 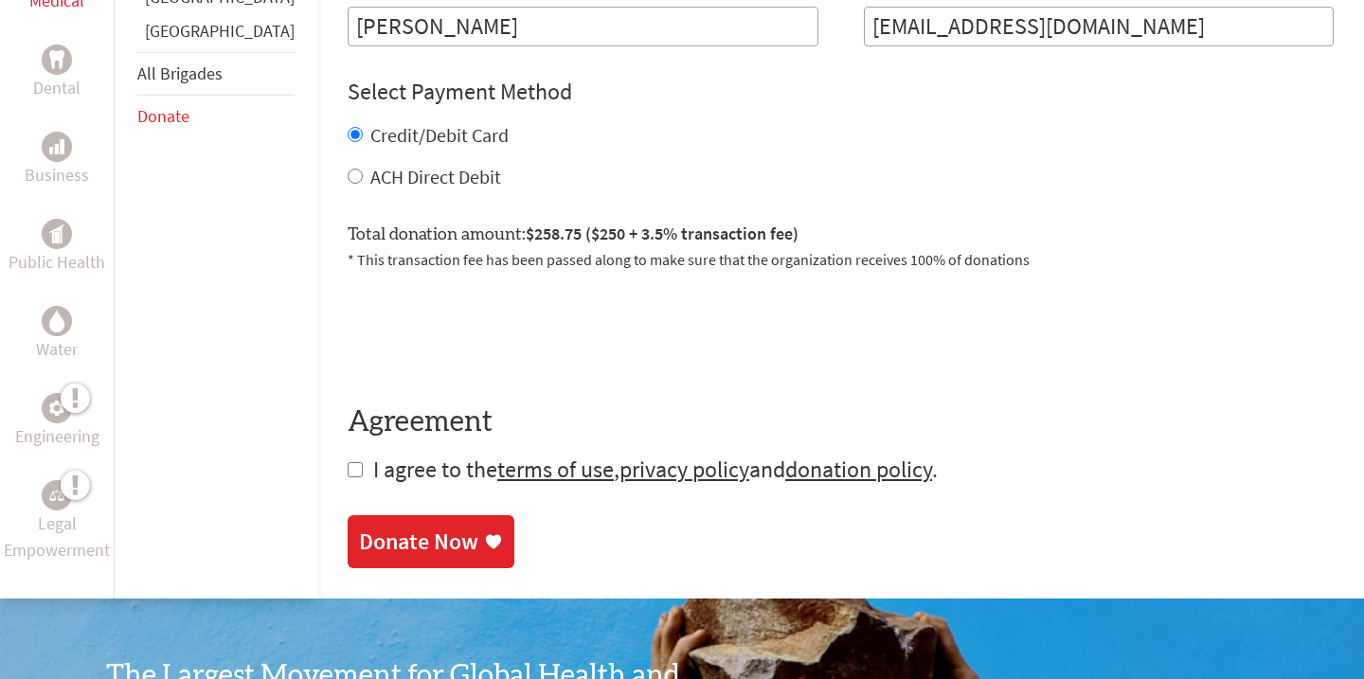 I want to click on img: Legal Empowerment, so click(x=57, y=495).